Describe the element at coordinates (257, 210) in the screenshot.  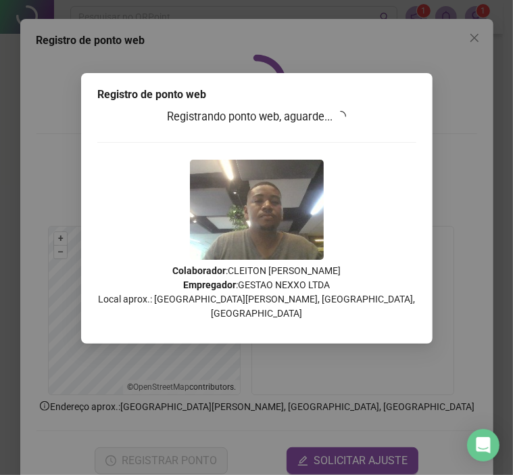
I see `img: 9k=` at that location.